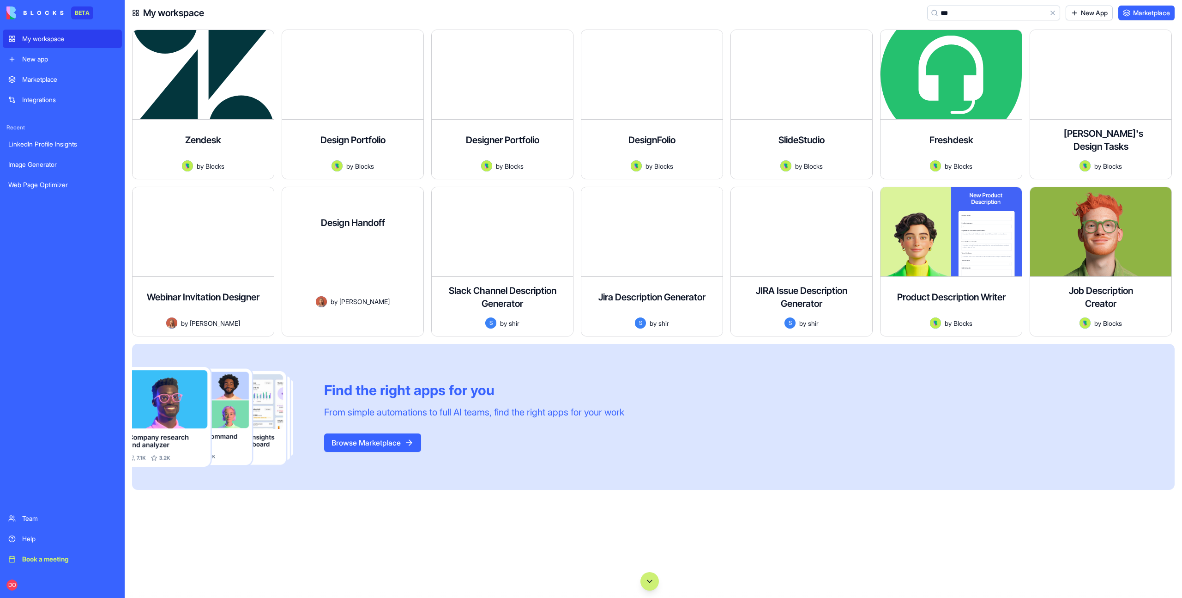  Describe the element at coordinates (951, 140) in the screenshot. I see `h4: Freshdesk` at that location.